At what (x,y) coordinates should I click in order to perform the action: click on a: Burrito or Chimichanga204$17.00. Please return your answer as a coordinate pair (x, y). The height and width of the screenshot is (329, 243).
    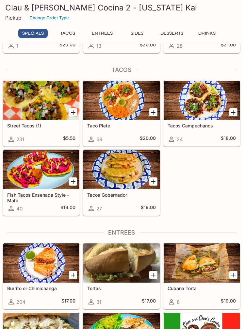
    Looking at the image, I should click on (41, 276).